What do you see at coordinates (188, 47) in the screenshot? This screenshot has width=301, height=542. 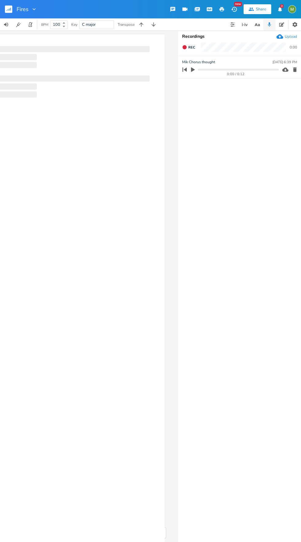 I see `button: Rec` at bounding box center [188, 47].